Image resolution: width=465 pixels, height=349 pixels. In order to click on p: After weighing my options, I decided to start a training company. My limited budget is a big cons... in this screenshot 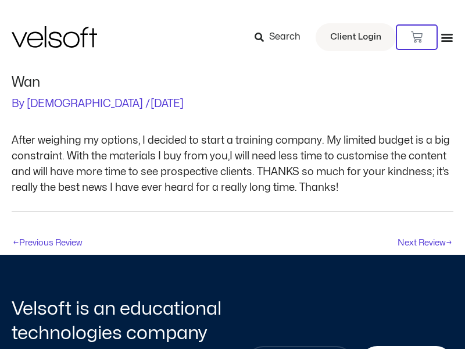, I will do `click(232, 164)`.